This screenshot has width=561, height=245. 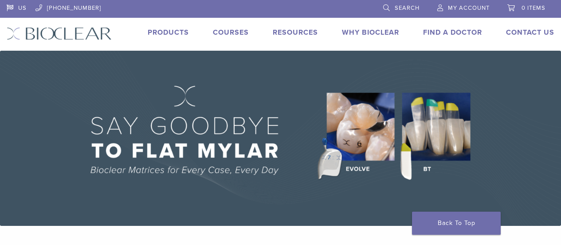 I want to click on a: Products, so click(x=168, y=32).